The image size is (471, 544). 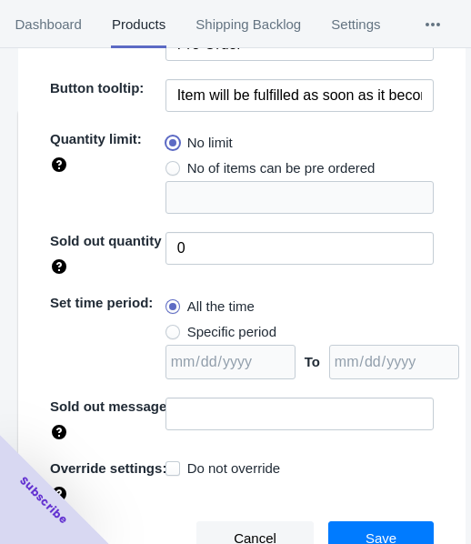 What do you see at coordinates (96, 87) in the screenshot?
I see `span: Button tooltip:` at bounding box center [96, 87].